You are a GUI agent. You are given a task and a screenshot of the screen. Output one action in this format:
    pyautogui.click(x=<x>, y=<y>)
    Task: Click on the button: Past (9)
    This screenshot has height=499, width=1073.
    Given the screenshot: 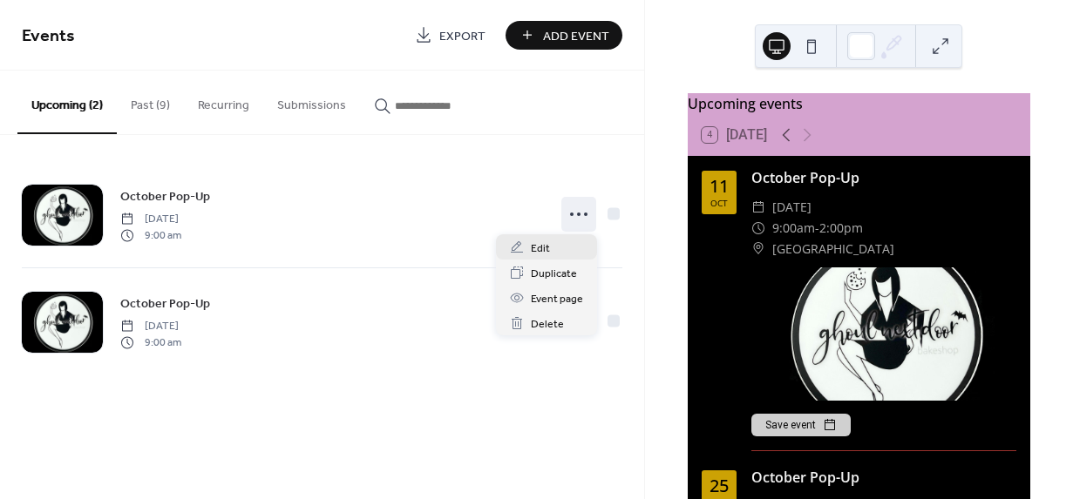 What is the action you would take?
    pyautogui.click(x=150, y=101)
    